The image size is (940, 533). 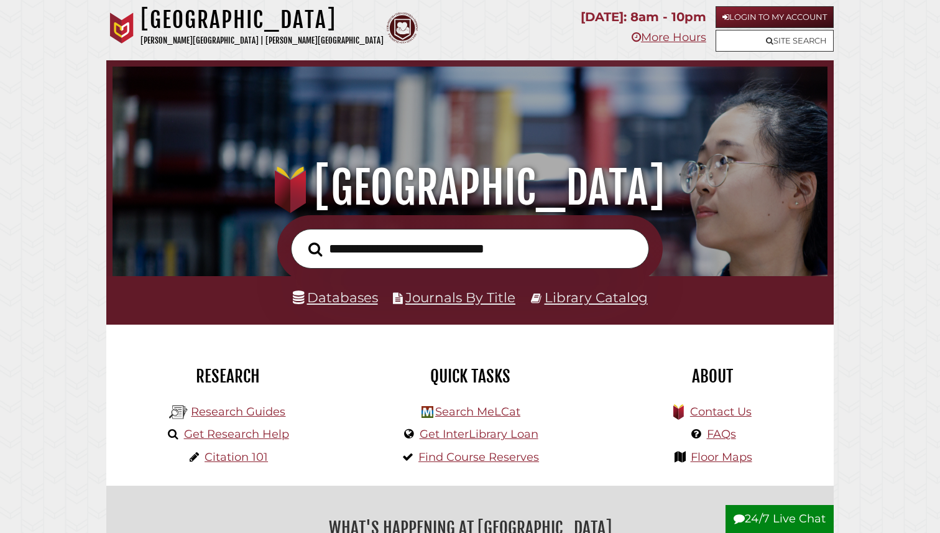 What do you see at coordinates (669, 37) in the screenshot?
I see `a: More Hours` at bounding box center [669, 37].